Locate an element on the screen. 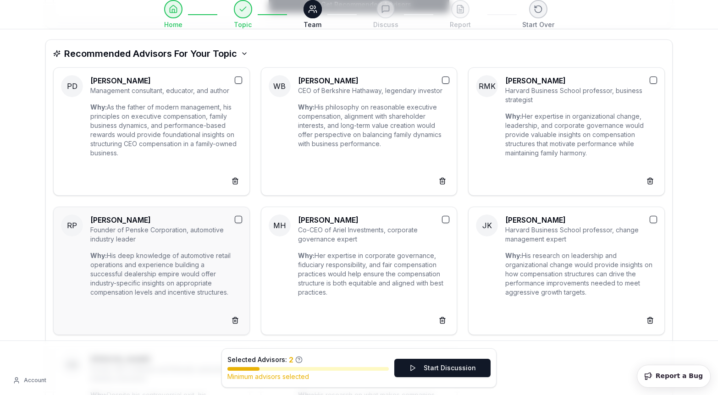 This screenshot has width=718, height=395. span: RP is located at coordinates (72, 226).